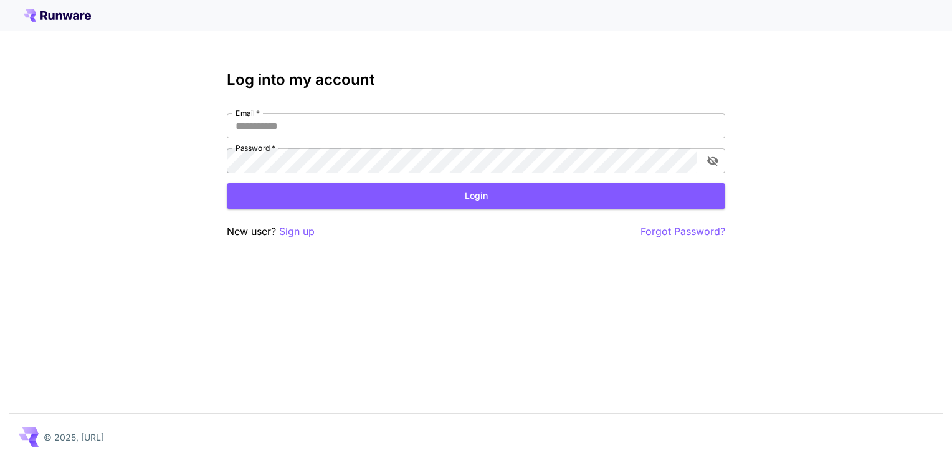 This screenshot has height=460, width=952. Describe the element at coordinates (476, 80) in the screenshot. I see `h3: Log into my account` at that location.